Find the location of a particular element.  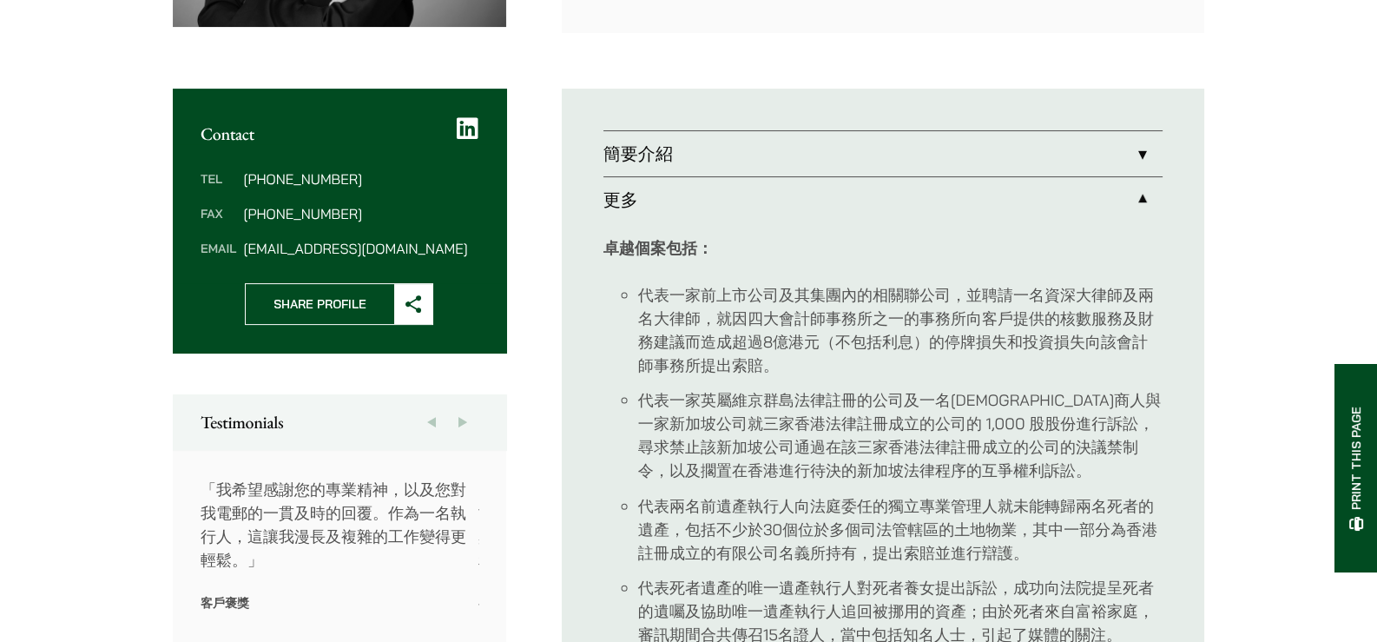

li: 代表兩名前遺產執行人向法庭委任的獨立專業管理人就未能轉歸兩名死者的遺產，包括不少於30個位於多個司法管轄區的土地物業，其中一部分為香港註冊成立的有限公司名義所持有，提出索賠並進行辯護。 is located at coordinates (901, 529).